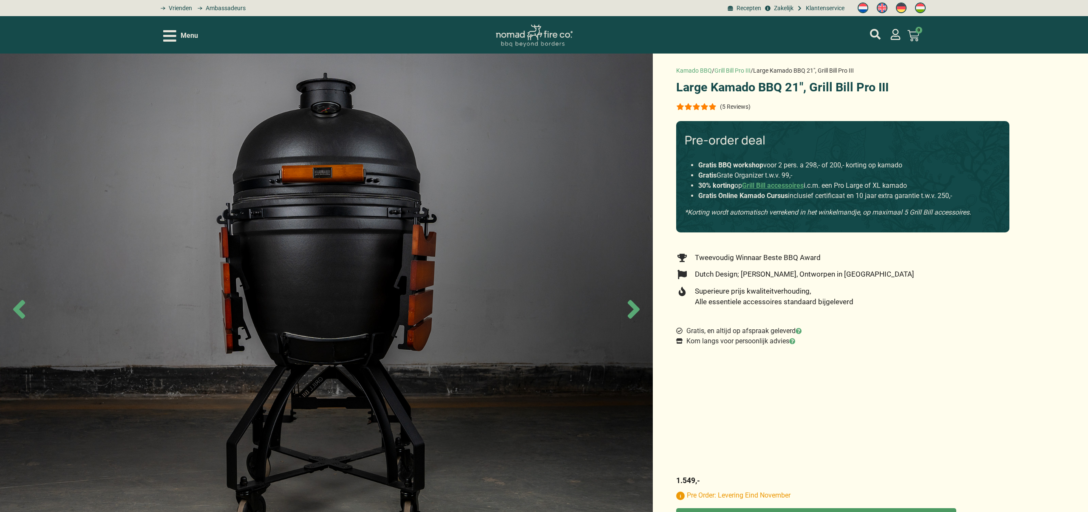  I want to click on a: BBQ recepten, so click(744, 8).